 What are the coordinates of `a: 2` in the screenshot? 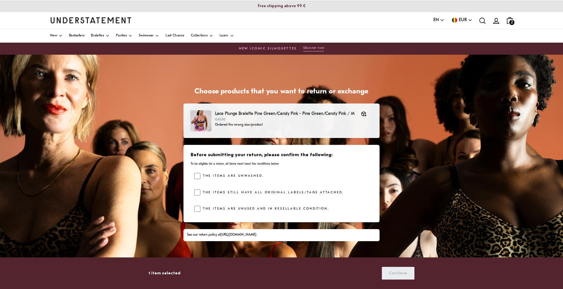 It's located at (510, 20).